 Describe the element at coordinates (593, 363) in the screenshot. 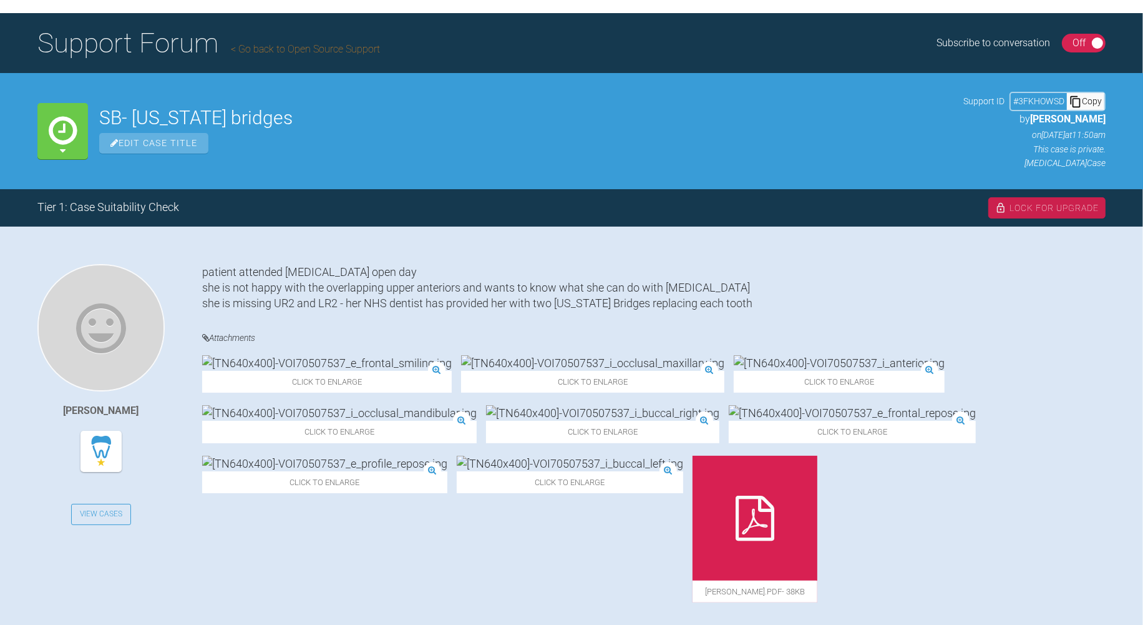

I see `img: [TN640x400]-VOI70507537_i_occlusal_maxillary.jpg` at that location.